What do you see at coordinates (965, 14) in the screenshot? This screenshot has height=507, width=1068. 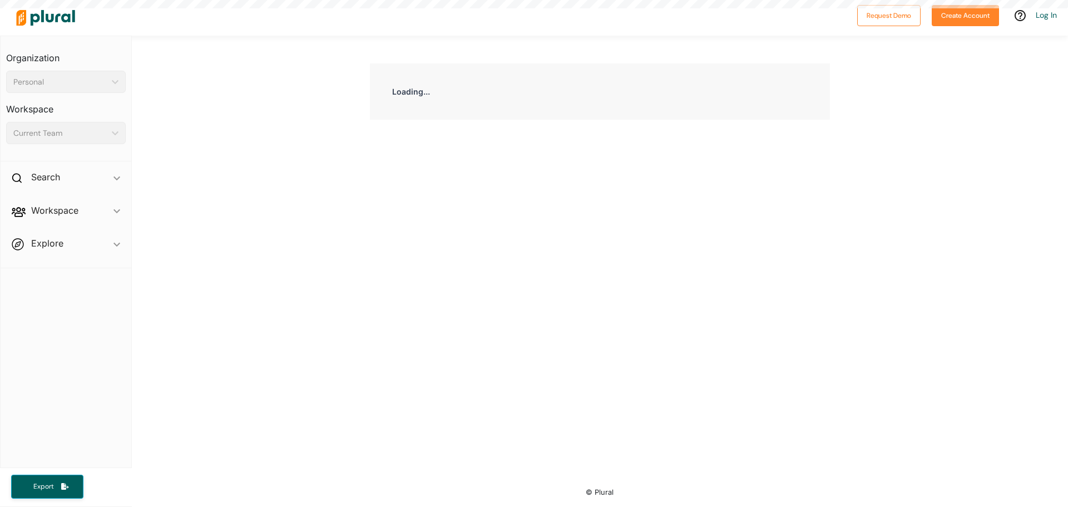 I see `a: Create Account` at bounding box center [965, 14].